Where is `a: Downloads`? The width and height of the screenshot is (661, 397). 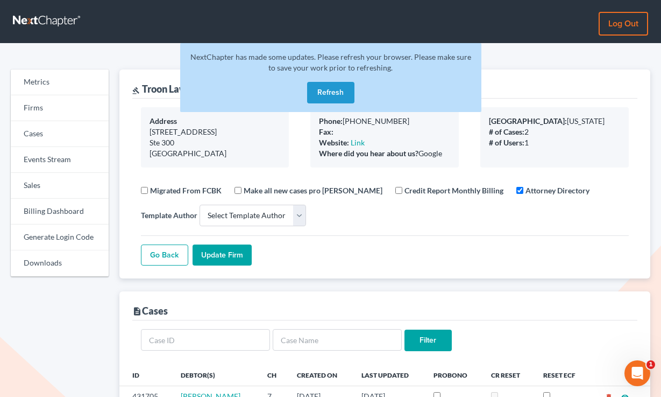 a: Downloads is located at coordinates (60, 263).